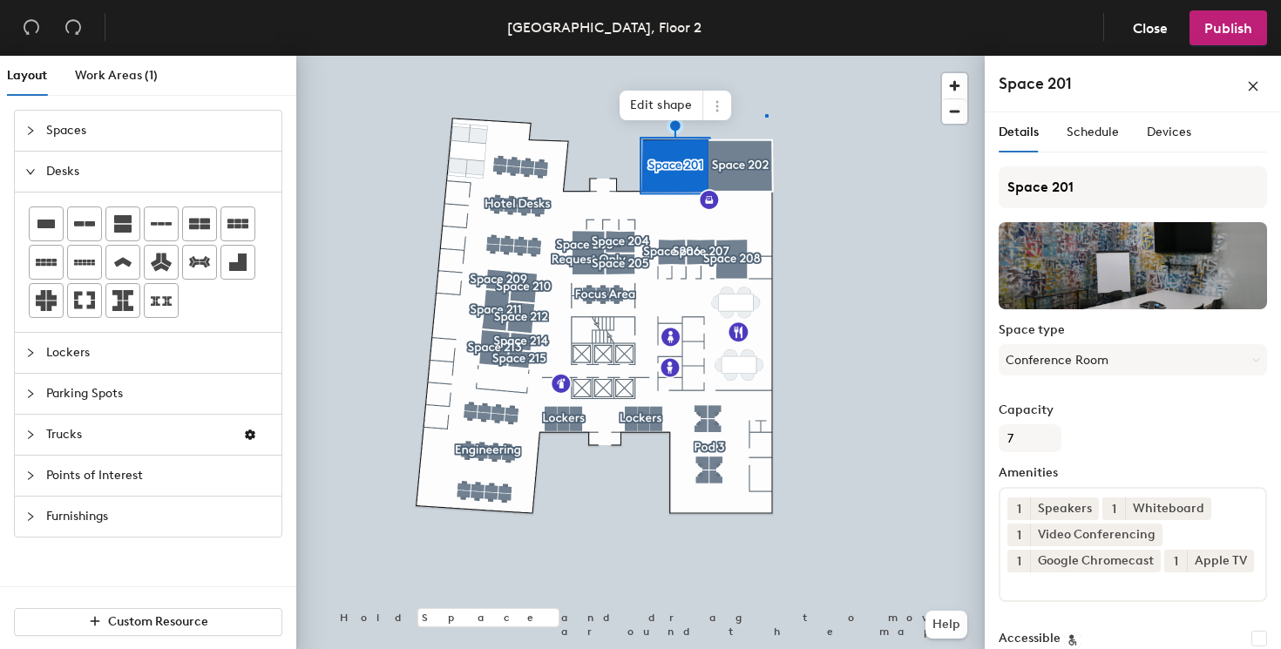 Image resolution: width=1281 pixels, height=649 pixels. I want to click on span: Details, so click(1019, 132).